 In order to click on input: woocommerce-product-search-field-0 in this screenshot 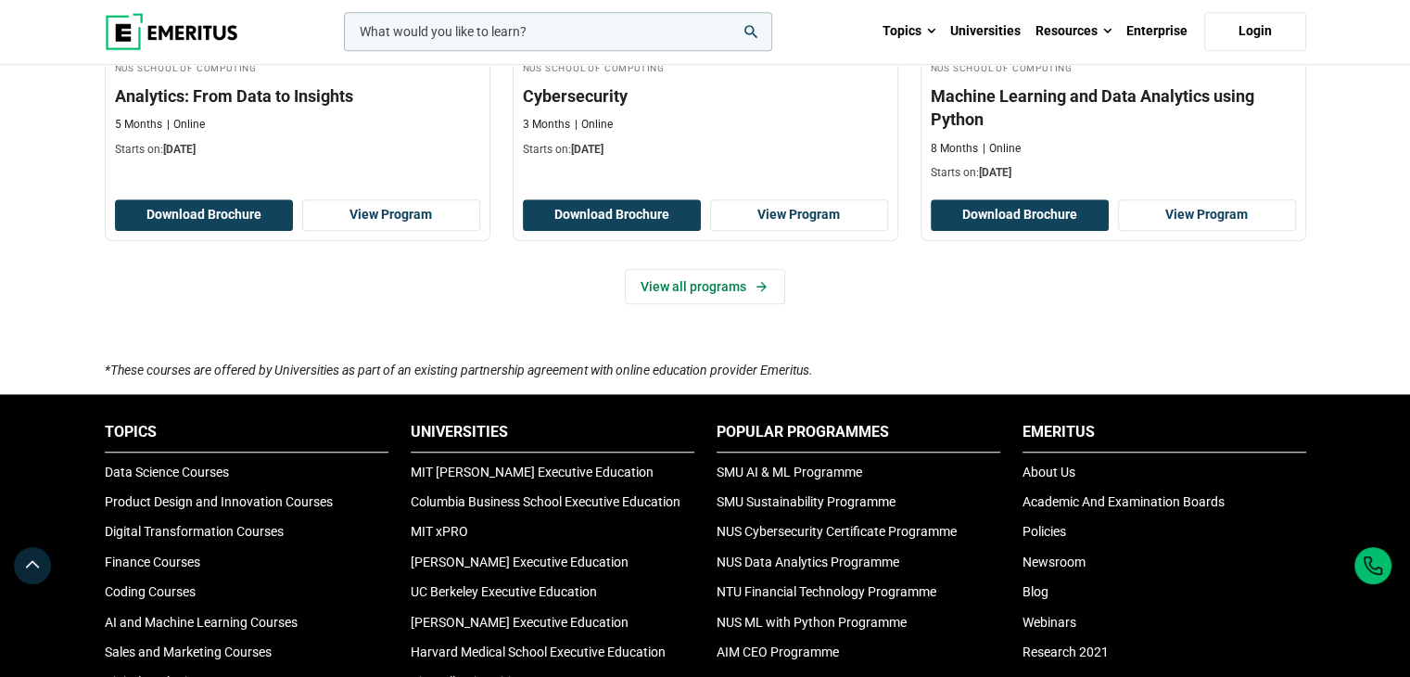, I will do `click(558, 32)`.